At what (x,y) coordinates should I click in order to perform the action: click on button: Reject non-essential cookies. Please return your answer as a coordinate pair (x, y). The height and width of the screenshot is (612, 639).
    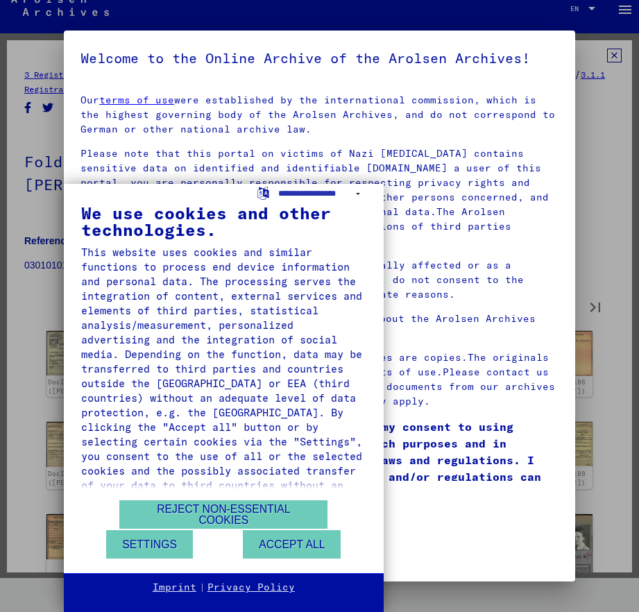
    Looking at the image, I should click on (224, 514).